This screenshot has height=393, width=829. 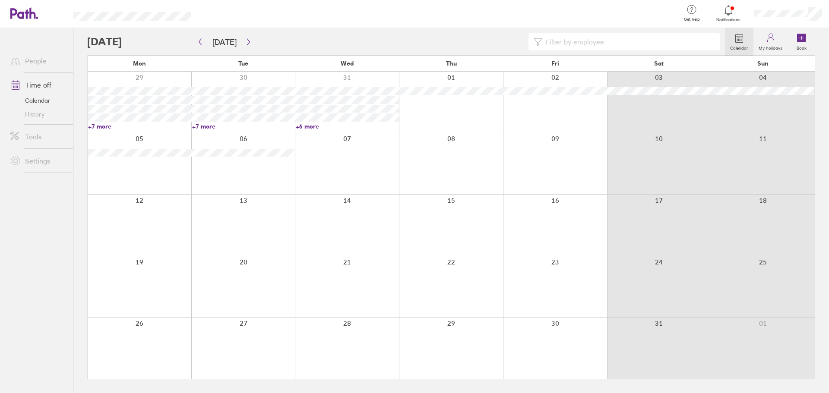 What do you see at coordinates (801, 42) in the screenshot?
I see `a: Book` at bounding box center [801, 42].